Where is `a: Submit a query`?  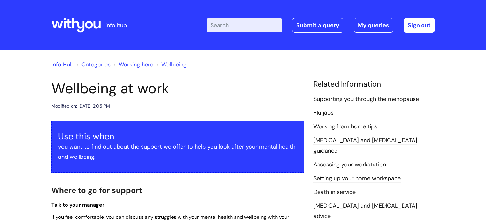
a: Submit a query is located at coordinates (317, 25).